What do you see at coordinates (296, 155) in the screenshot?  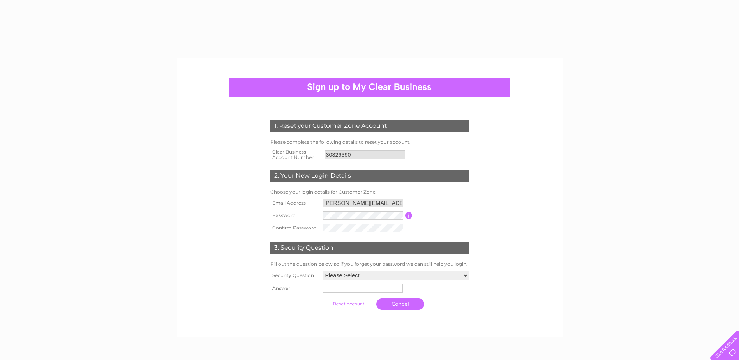 I see `th: Clear Business Account Number` at bounding box center [296, 155].